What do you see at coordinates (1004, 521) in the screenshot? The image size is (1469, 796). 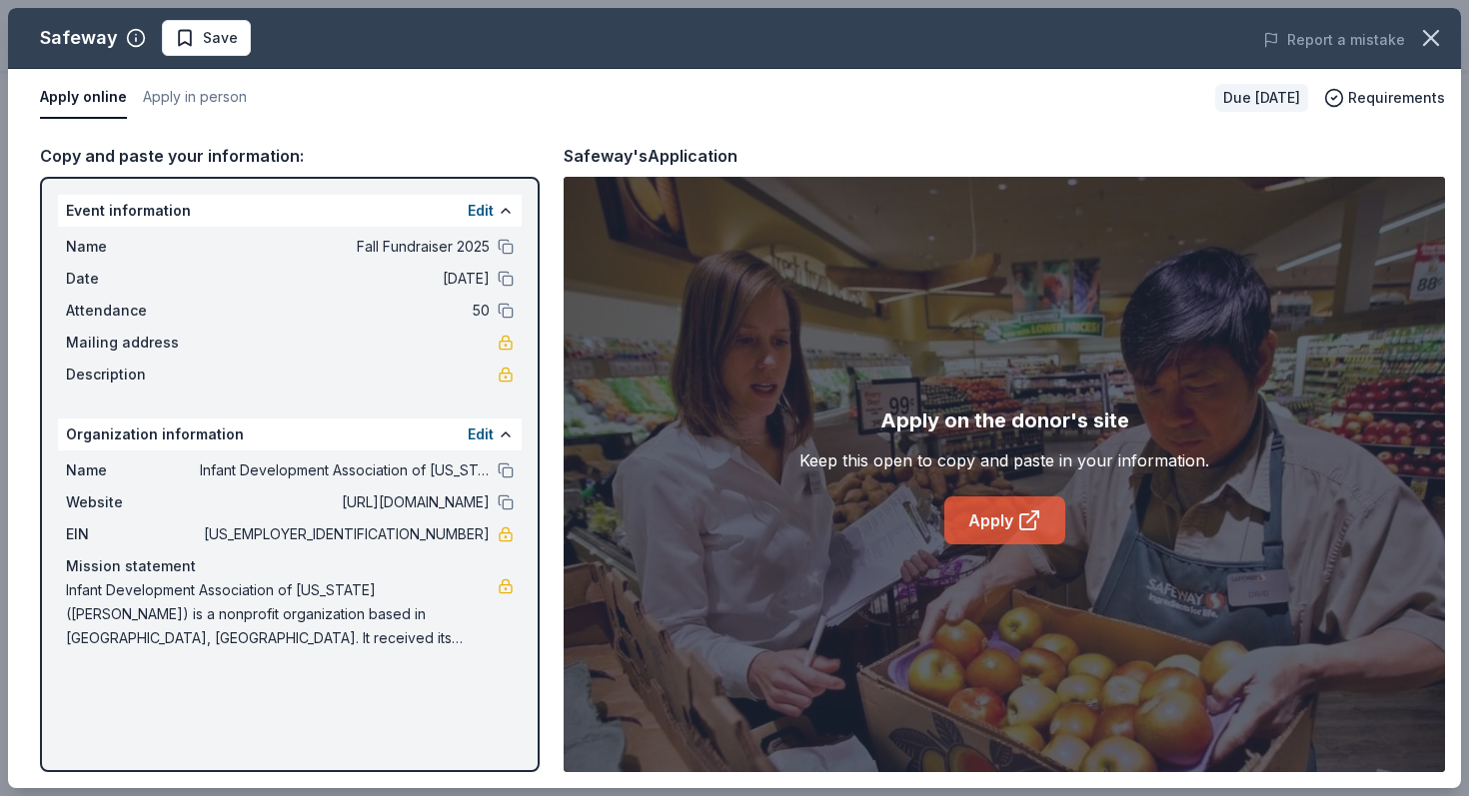 I see `a: Apply` at bounding box center [1004, 521].